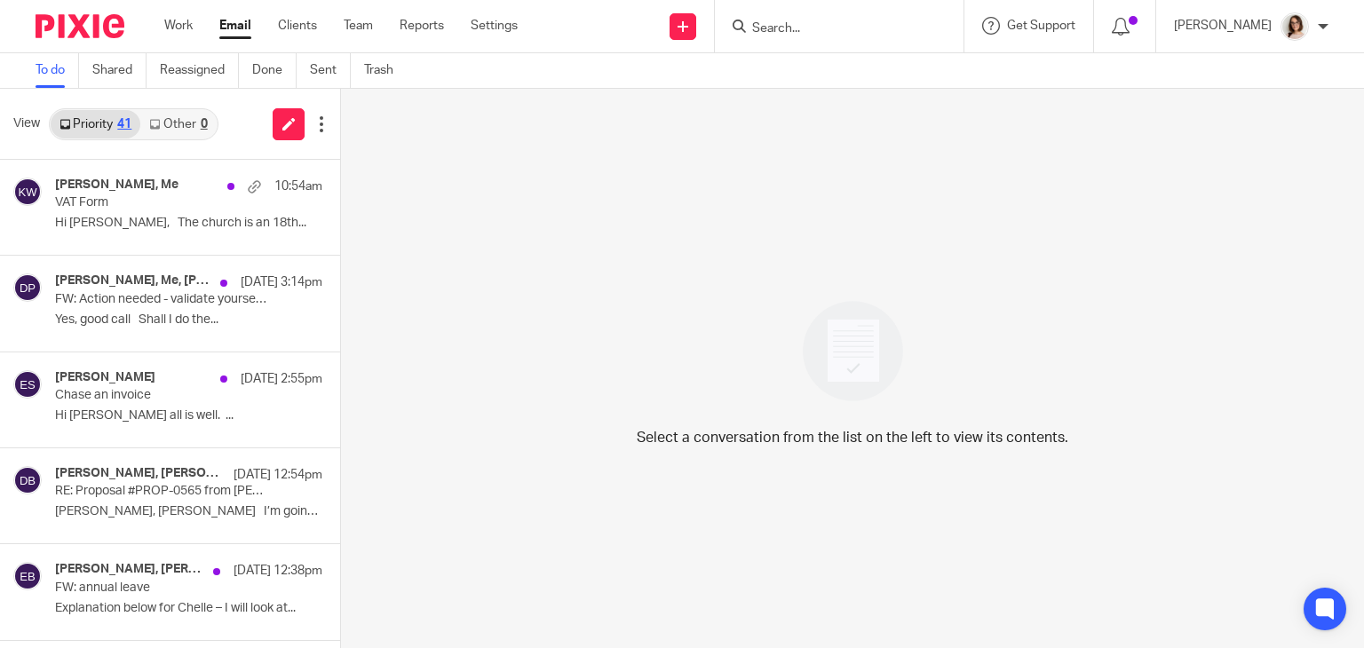 The image size is (1364, 648). Describe the element at coordinates (831, 29) in the screenshot. I see `input: Search` at that location.